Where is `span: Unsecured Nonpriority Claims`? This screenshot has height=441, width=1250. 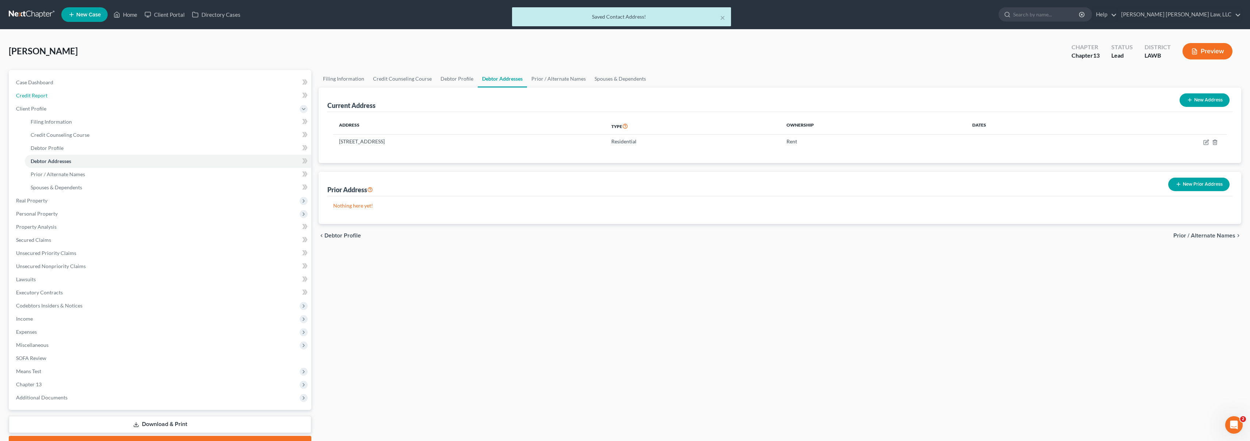 span: Unsecured Nonpriority Claims is located at coordinates (51, 266).